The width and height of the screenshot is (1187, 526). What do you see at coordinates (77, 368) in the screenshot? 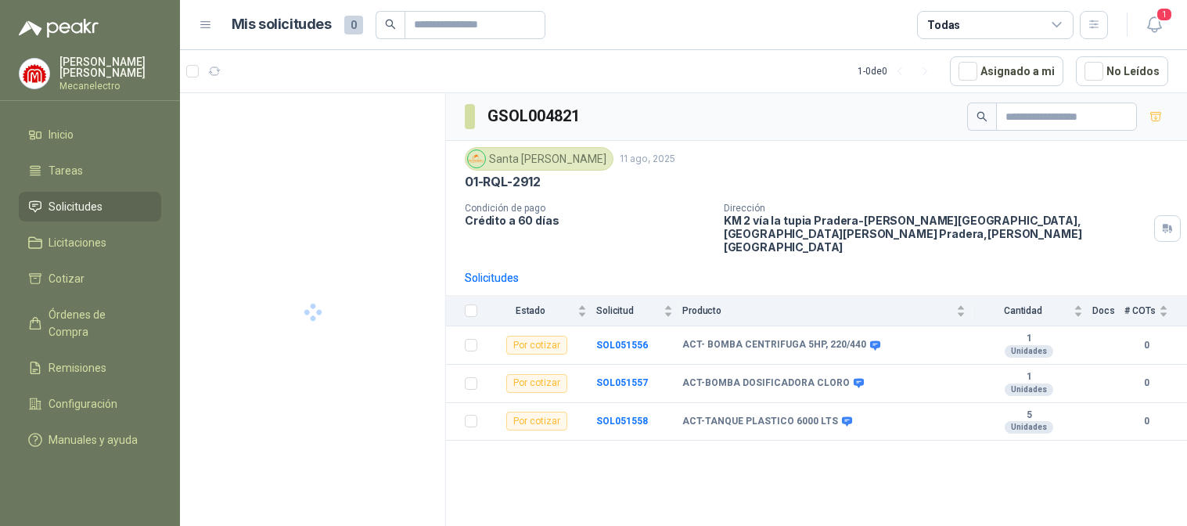
I see `span: Remisiones` at bounding box center [77, 368].